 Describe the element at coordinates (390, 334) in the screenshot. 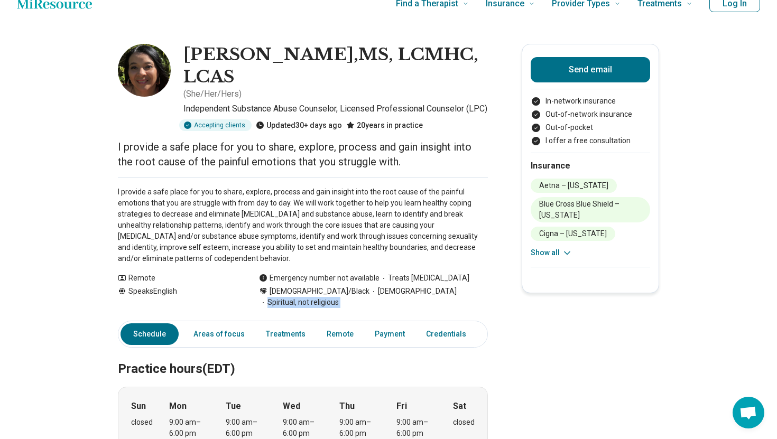

I see `a: Payment` at that location.